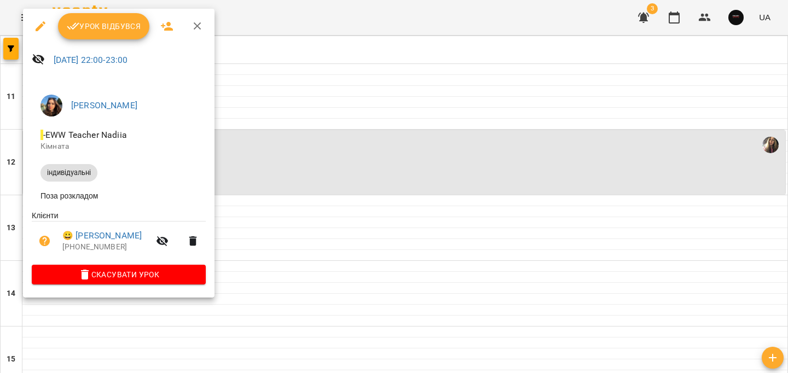 The height and width of the screenshot is (373, 788). I want to click on p: Кімната, so click(119, 147).